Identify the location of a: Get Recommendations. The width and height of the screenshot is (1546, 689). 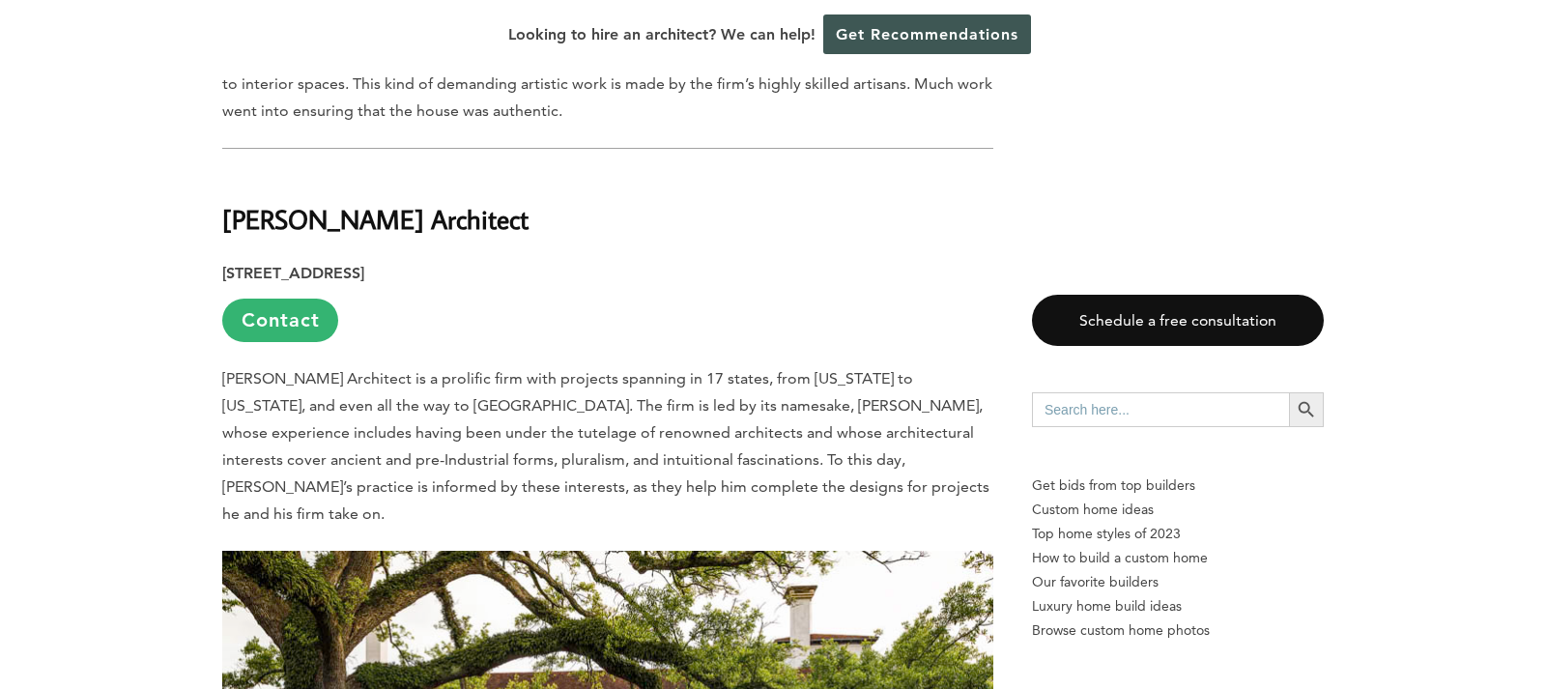
(927, 34).